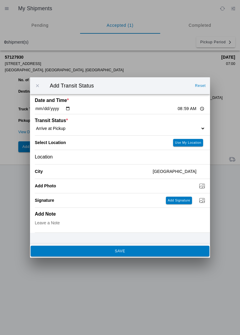 The width and height of the screenshot is (240, 335). I want to click on label: Signature, so click(44, 200).